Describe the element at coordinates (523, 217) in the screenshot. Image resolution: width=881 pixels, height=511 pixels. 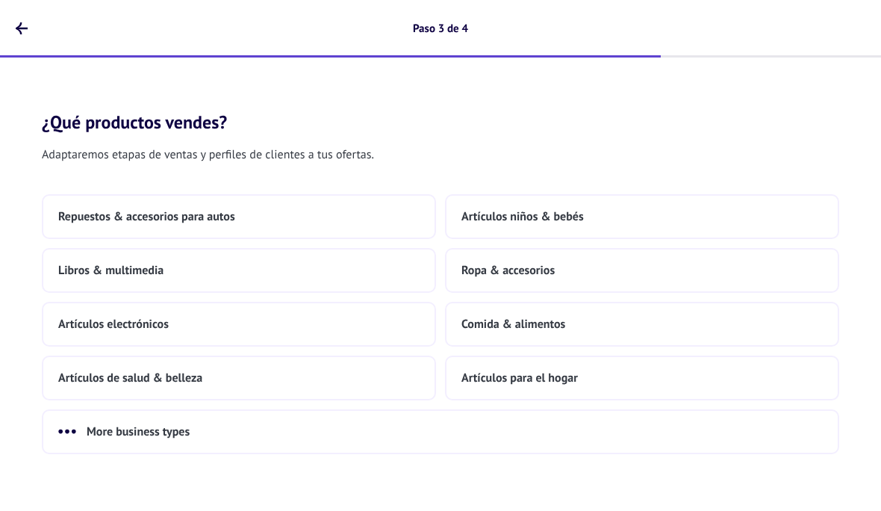
I see `span: Artículos niños & bebés` at that location.